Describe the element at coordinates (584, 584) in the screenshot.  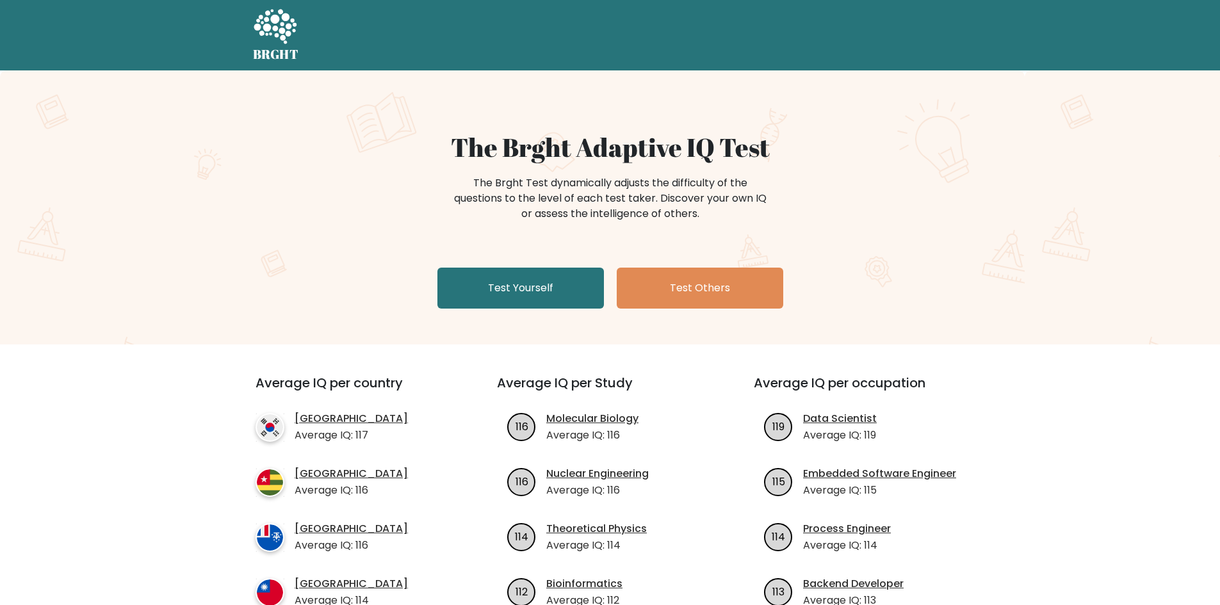
I see `a: Bioinformatics` at that location.